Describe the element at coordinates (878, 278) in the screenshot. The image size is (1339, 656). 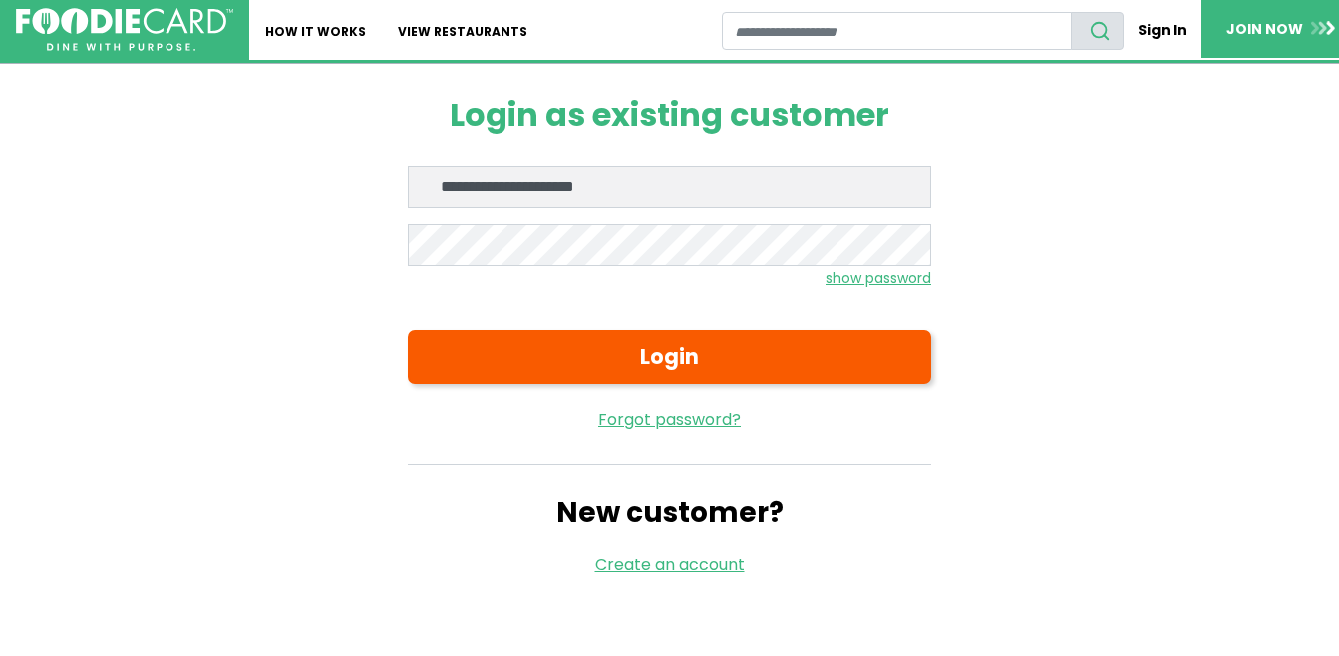
I see `small: show password` at that location.